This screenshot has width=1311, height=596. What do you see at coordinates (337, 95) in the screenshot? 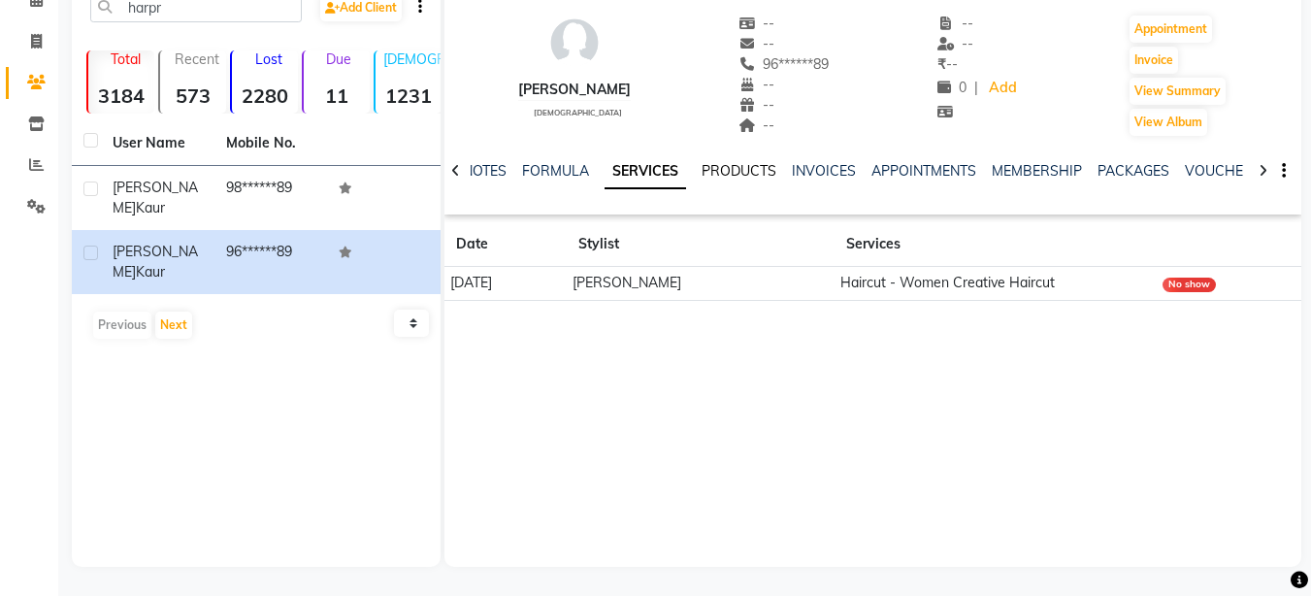
I see `strong: 11` at bounding box center [337, 95].